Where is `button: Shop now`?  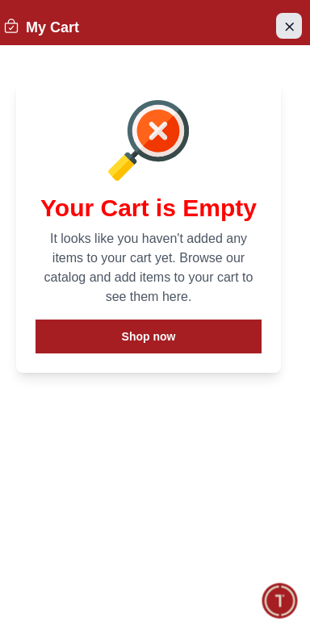 button: Shop now is located at coordinates (149, 337).